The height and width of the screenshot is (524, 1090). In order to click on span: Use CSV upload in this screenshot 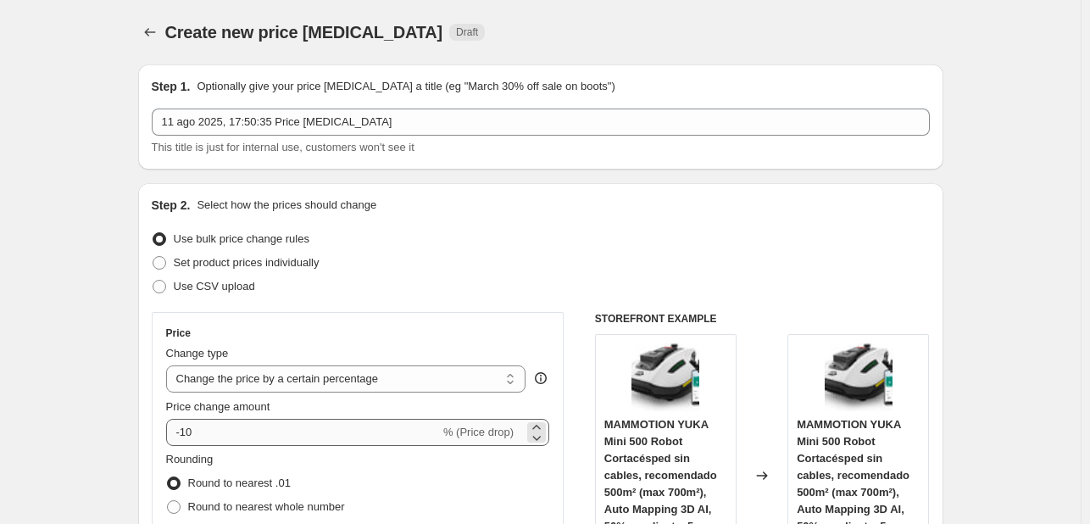, I will do `click(214, 286)`.